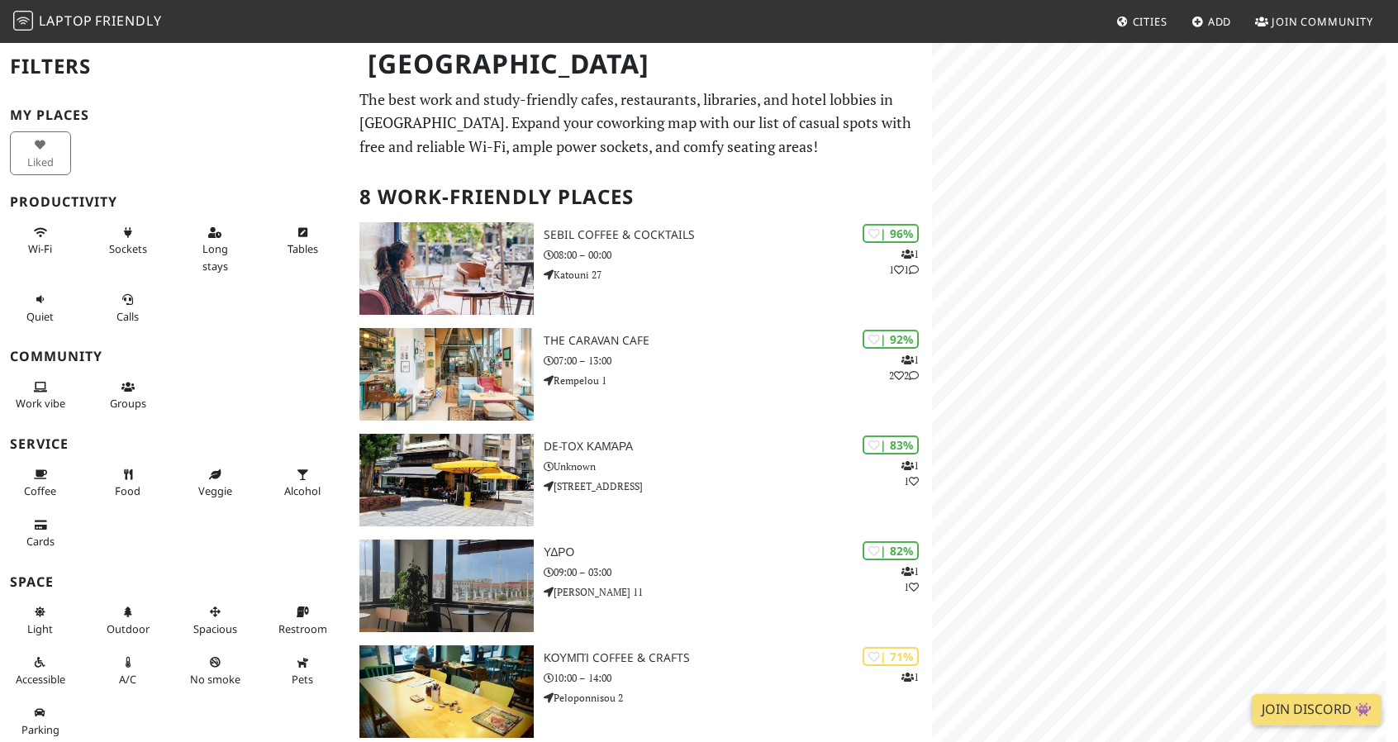 This screenshot has height=742, width=1398. Describe the element at coordinates (640, 268) in the screenshot. I see `a: Sebil Coffee & Cocktails | 96% 111 Sebil Coffee & Cocktails 08:00 – 00:00 Katouni 27` at that location.